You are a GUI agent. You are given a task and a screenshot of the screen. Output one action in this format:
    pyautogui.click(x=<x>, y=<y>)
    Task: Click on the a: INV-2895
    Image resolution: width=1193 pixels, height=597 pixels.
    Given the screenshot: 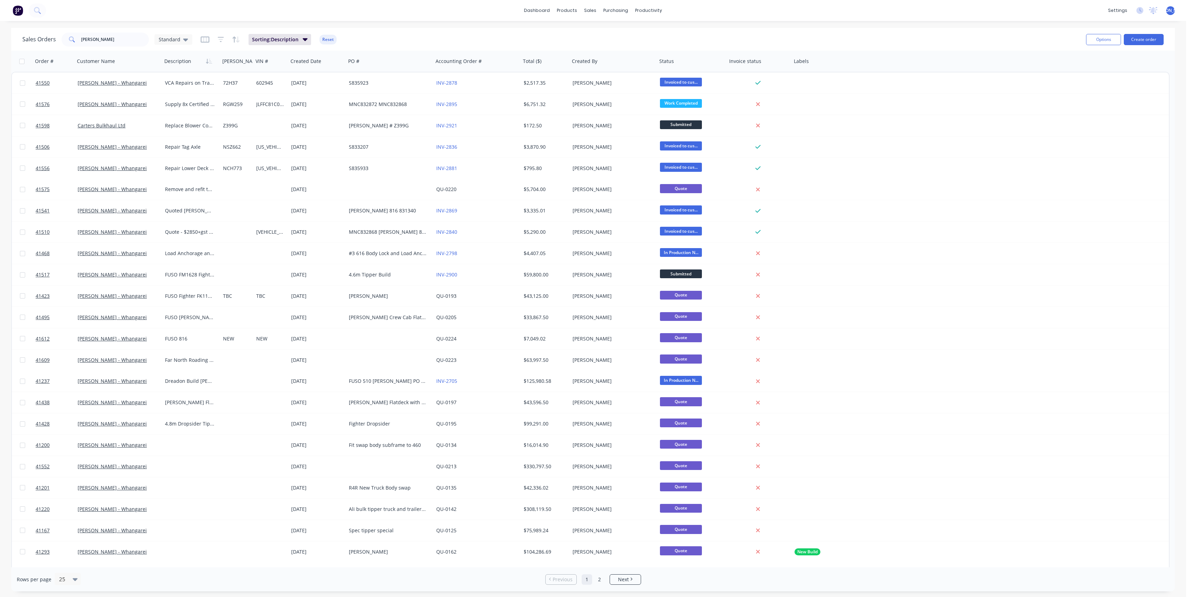 What is the action you would take?
    pyautogui.click(x=447, y=104)
    